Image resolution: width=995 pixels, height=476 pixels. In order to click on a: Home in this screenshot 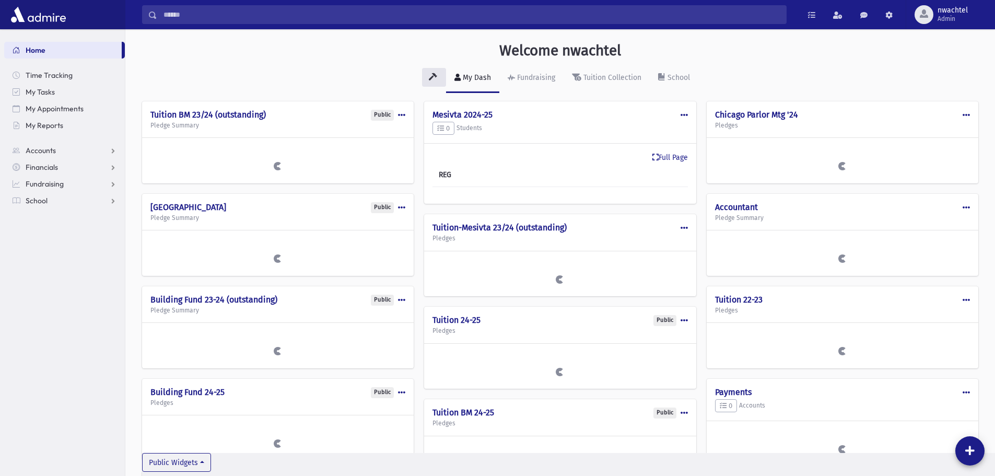, I will do `click(63, 50)`.